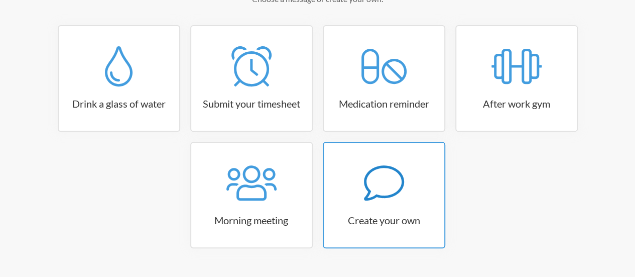 Image resolution: width=635 pixels, height=277 pixels. Describe the element at coordinates (119, 103) in the screenshot. I see `h3: Drink a glass of water` at that location.